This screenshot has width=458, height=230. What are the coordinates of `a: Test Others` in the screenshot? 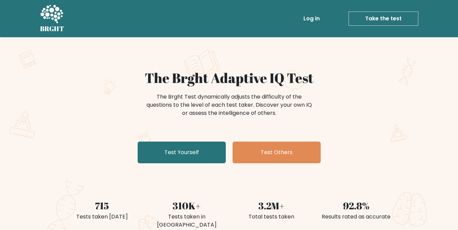 It's located at (277, 152).